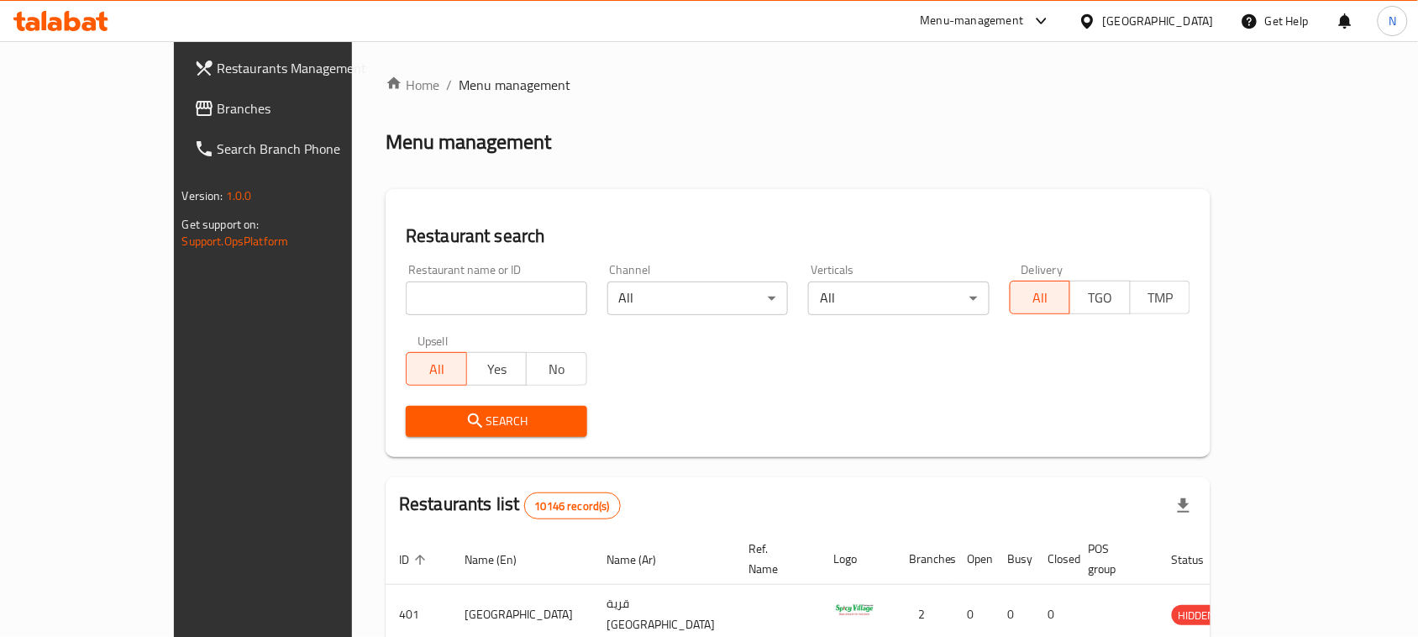 The height and width of the screenshot is (637, 1418). What do you see at coordinates (496, 298) in the screenshot?
I see `input: Search for restaurant name or ID..` at bounding box center [496, 298].